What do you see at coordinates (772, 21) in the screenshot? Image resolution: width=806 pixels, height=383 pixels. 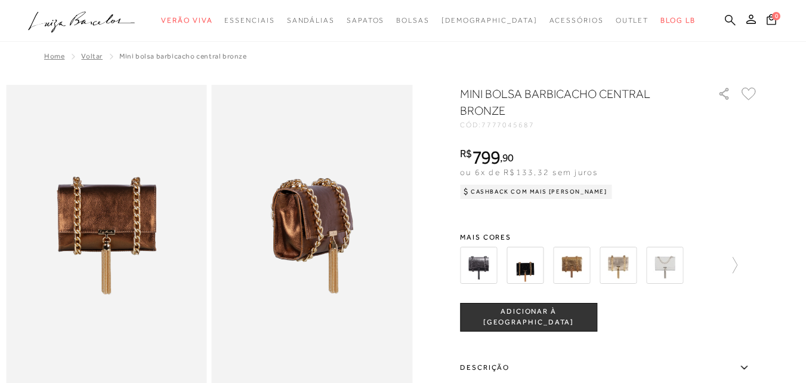 I see `button: 0` at bounding box center [772, 21].